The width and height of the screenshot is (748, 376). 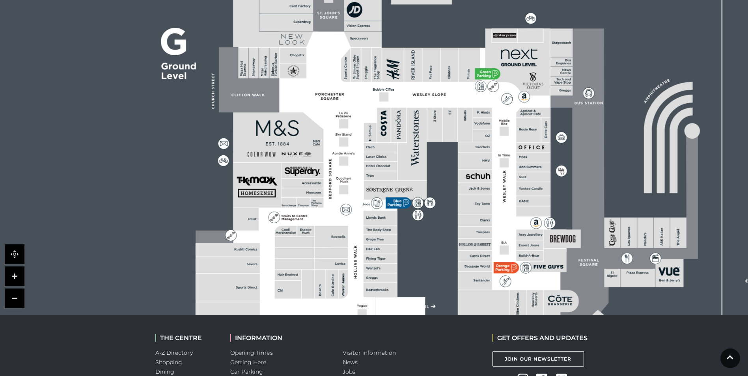 I want to click on a: Opening Times, so click(x=252, y=353).